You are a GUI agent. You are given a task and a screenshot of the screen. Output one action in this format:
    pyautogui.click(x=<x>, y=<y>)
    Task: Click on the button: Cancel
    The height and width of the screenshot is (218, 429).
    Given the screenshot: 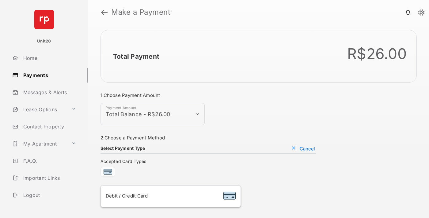 What is the action you would take?
    pyautogui.click(x=303, y=149)
    